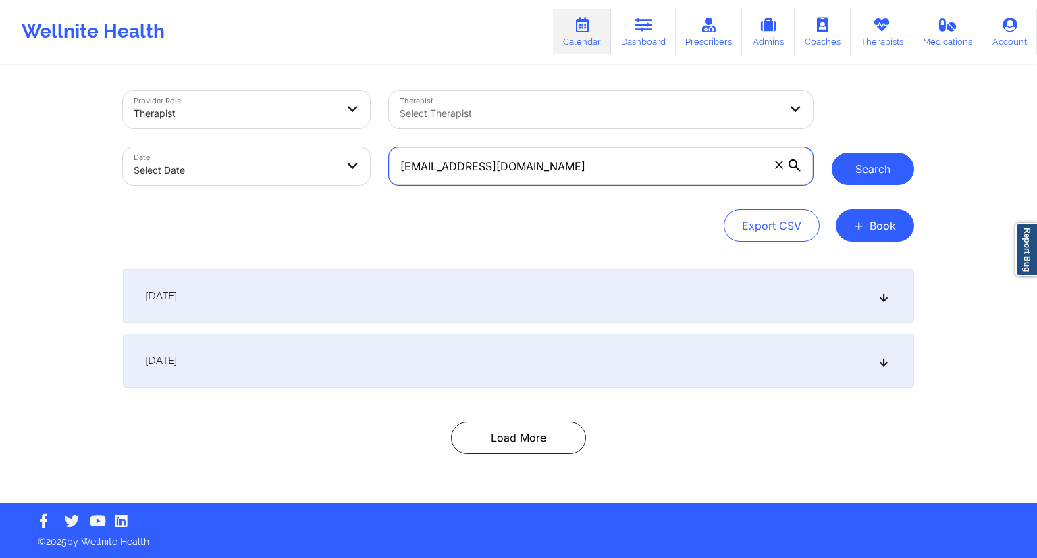  What do you see at coordinates (875, 226) in the screenshot?
I see `button: +Book` at bounding box center [875, 226].